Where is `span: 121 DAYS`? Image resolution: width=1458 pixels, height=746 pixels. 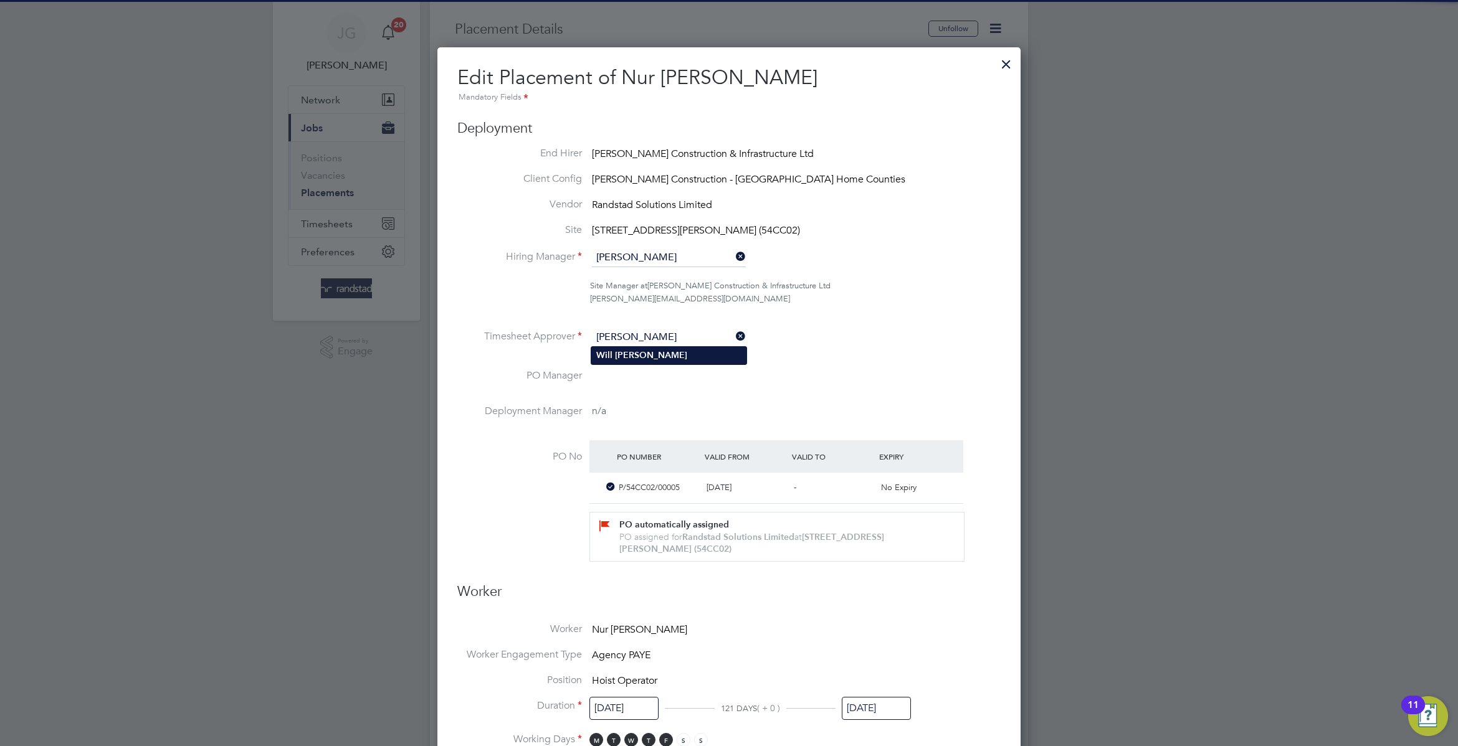 span: 121 DAYS is located at coordinates (739, 708).